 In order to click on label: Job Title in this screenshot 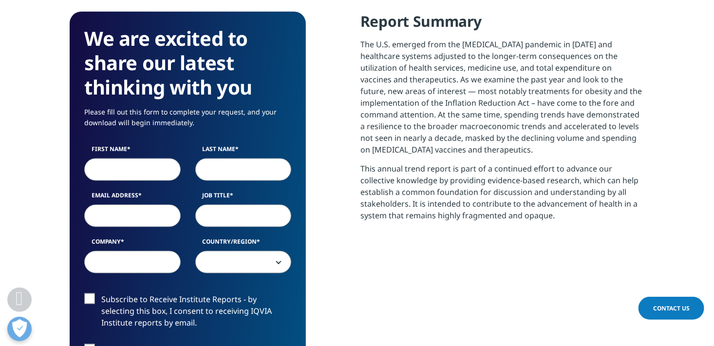, I will do `click(244, 198)`.